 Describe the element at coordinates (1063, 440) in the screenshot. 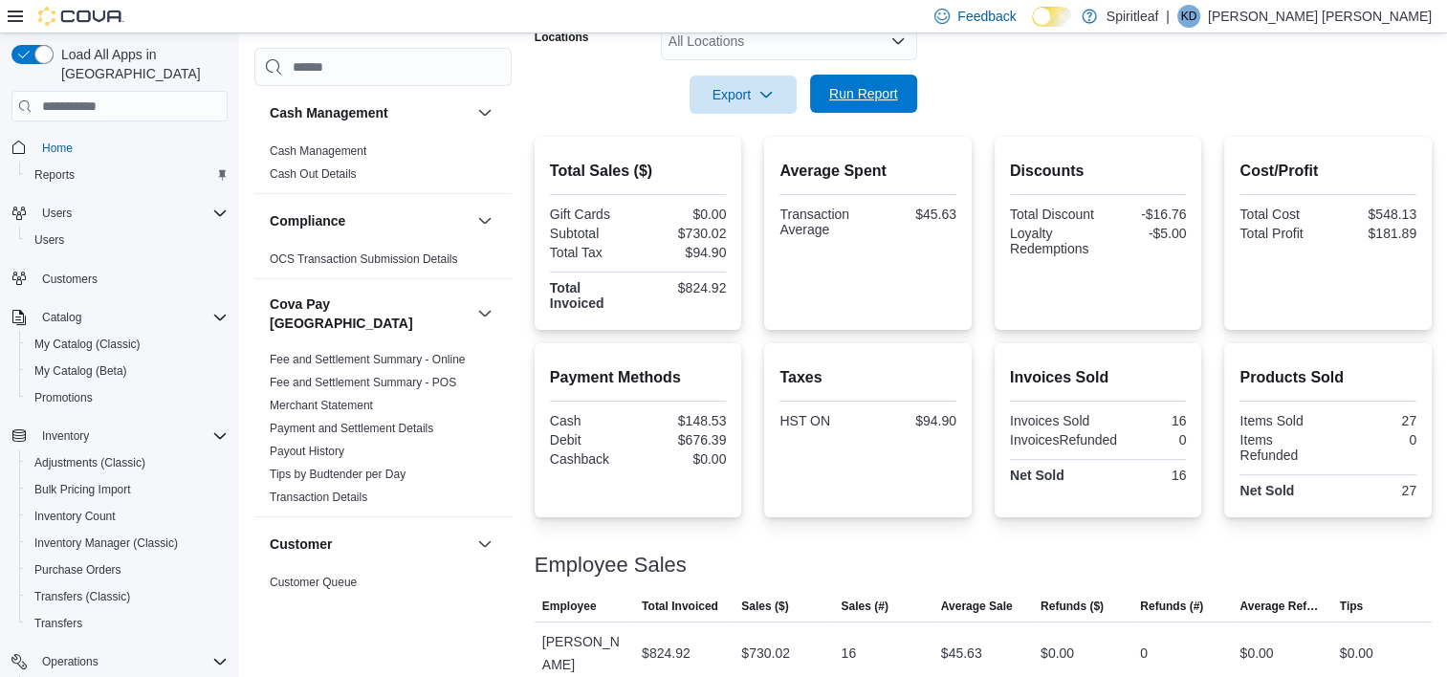

I see `div: InvoicesRefunded` at that location.